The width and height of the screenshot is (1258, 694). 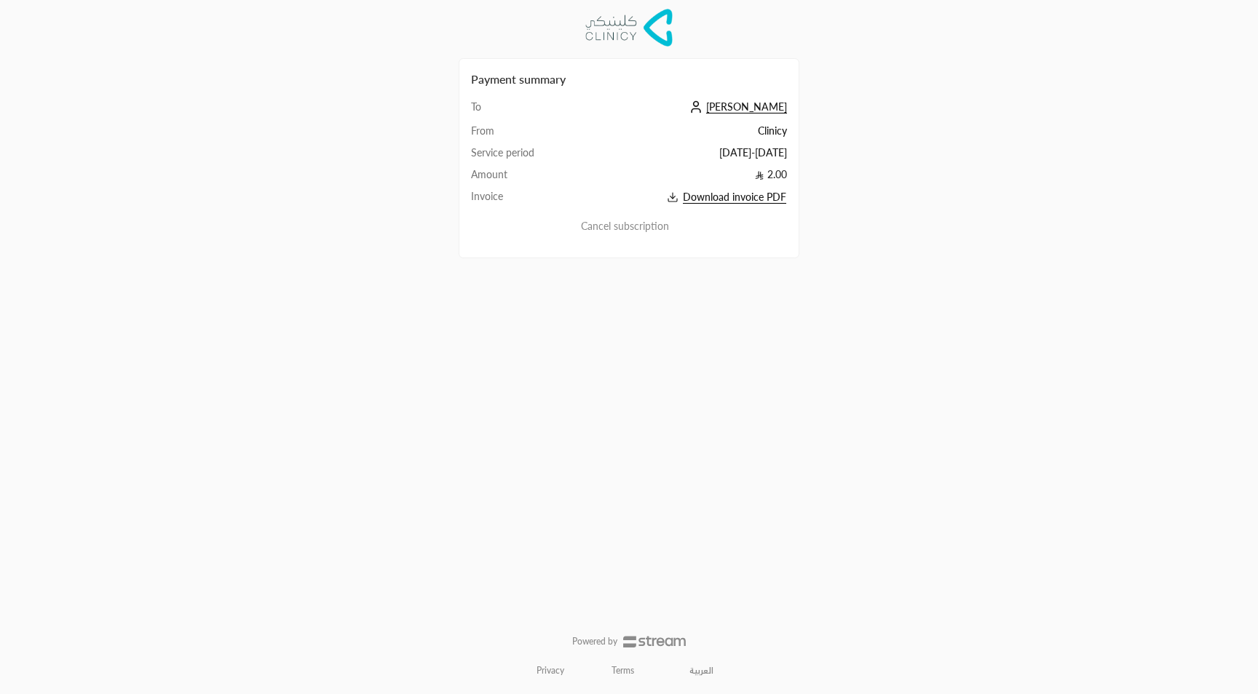 What do you see at coordinates (629, 226) in the screenshot?
I see `button: Cancel subscription` at bounding box center [629, 226].